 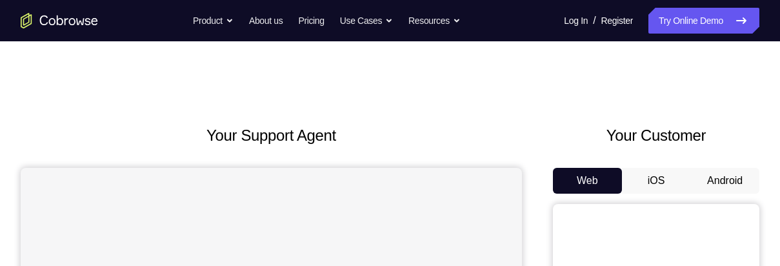 I want to click on a: About us, so click(x=266, y=21).